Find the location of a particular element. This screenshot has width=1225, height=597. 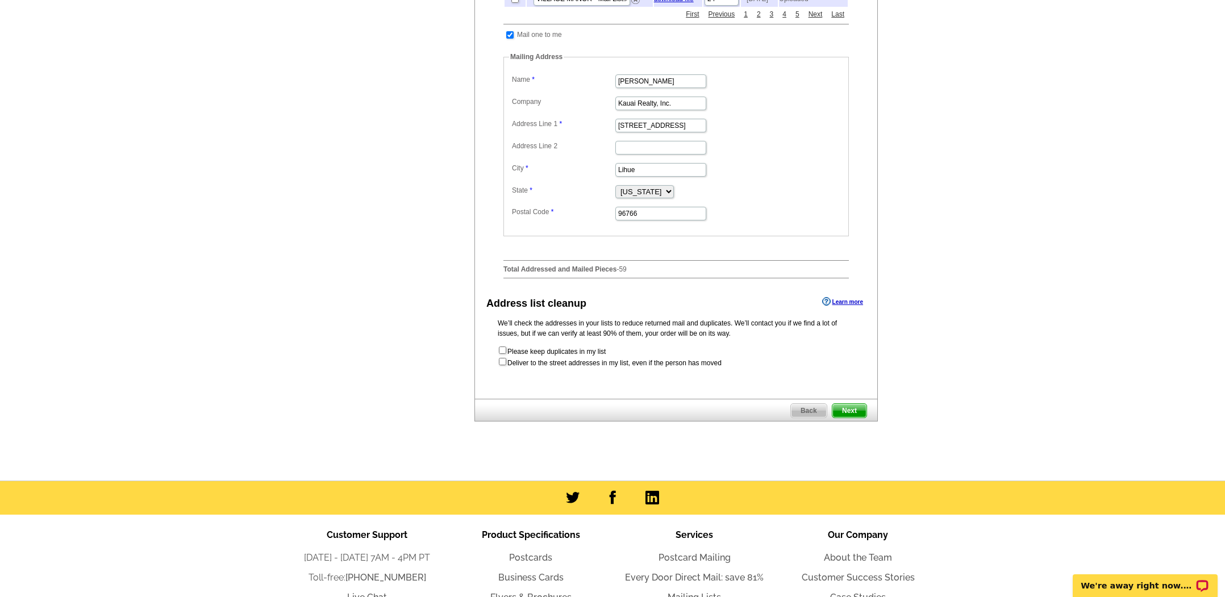

label: State is located at coordinates (563, 190).